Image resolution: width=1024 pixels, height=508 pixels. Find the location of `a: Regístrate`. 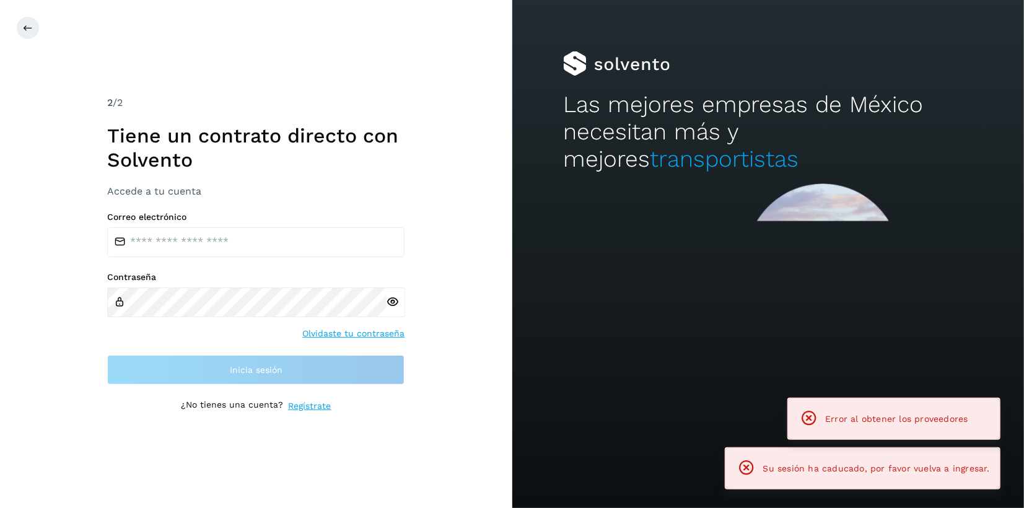

a: Regístrate is located at coordinates (309, 406).